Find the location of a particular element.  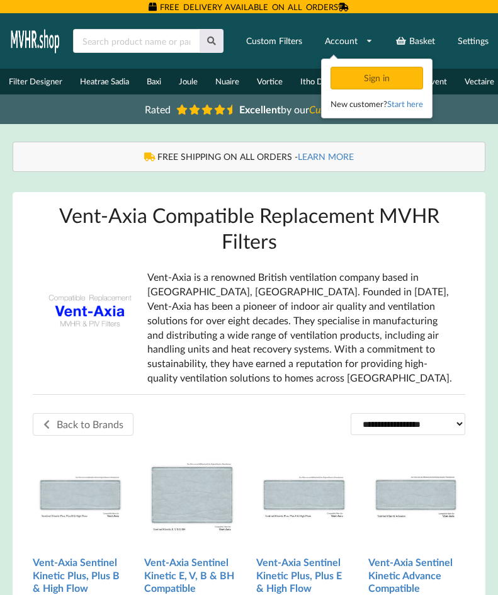

a: Nuaire is located at coordinates (227, 81).